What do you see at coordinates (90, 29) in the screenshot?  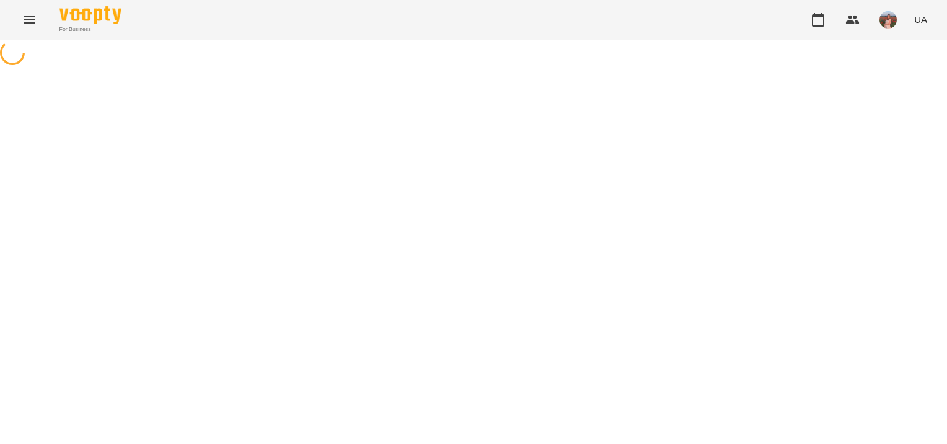 I see `span: For Business` at bounding box center [90, 29].